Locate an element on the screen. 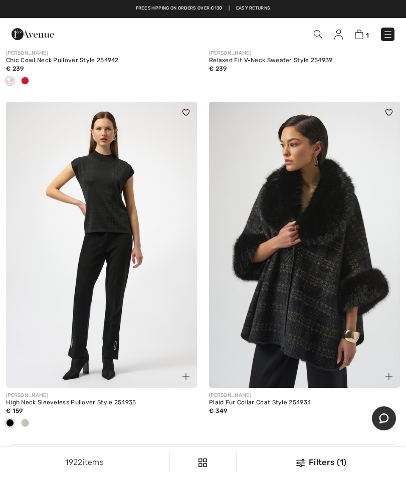 The height and width of the screenshot is (479, 406). img: Plaid Fur Collar Coat Style 254934. Black/Gold is located at coordinates (304, 245).